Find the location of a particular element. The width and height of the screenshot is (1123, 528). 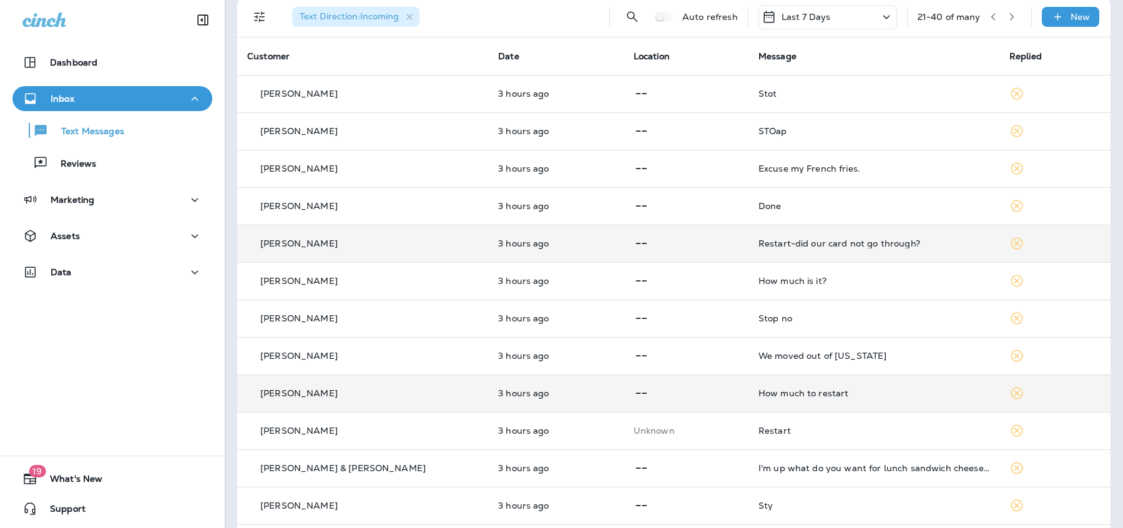

button: Support is located at coordinates (112, 509).